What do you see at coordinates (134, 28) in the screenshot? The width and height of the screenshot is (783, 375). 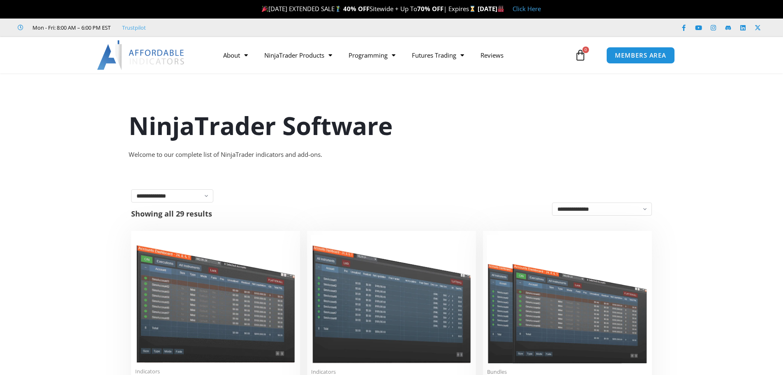 I see `a: Trustpilot` at bounding box center [134, 28].